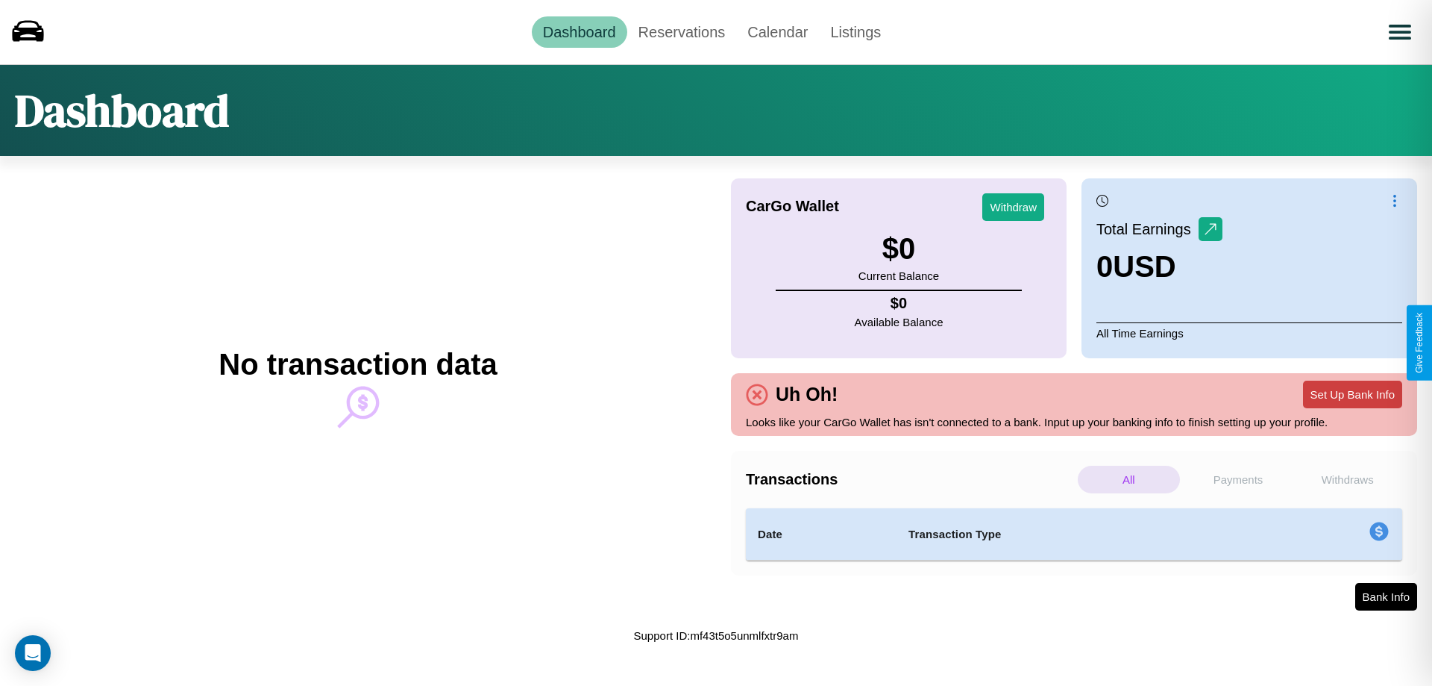  What do you see at coordinates (899, 248) in the screenshot?
I see `h3: $ 0` at bounding box center [899, 248].